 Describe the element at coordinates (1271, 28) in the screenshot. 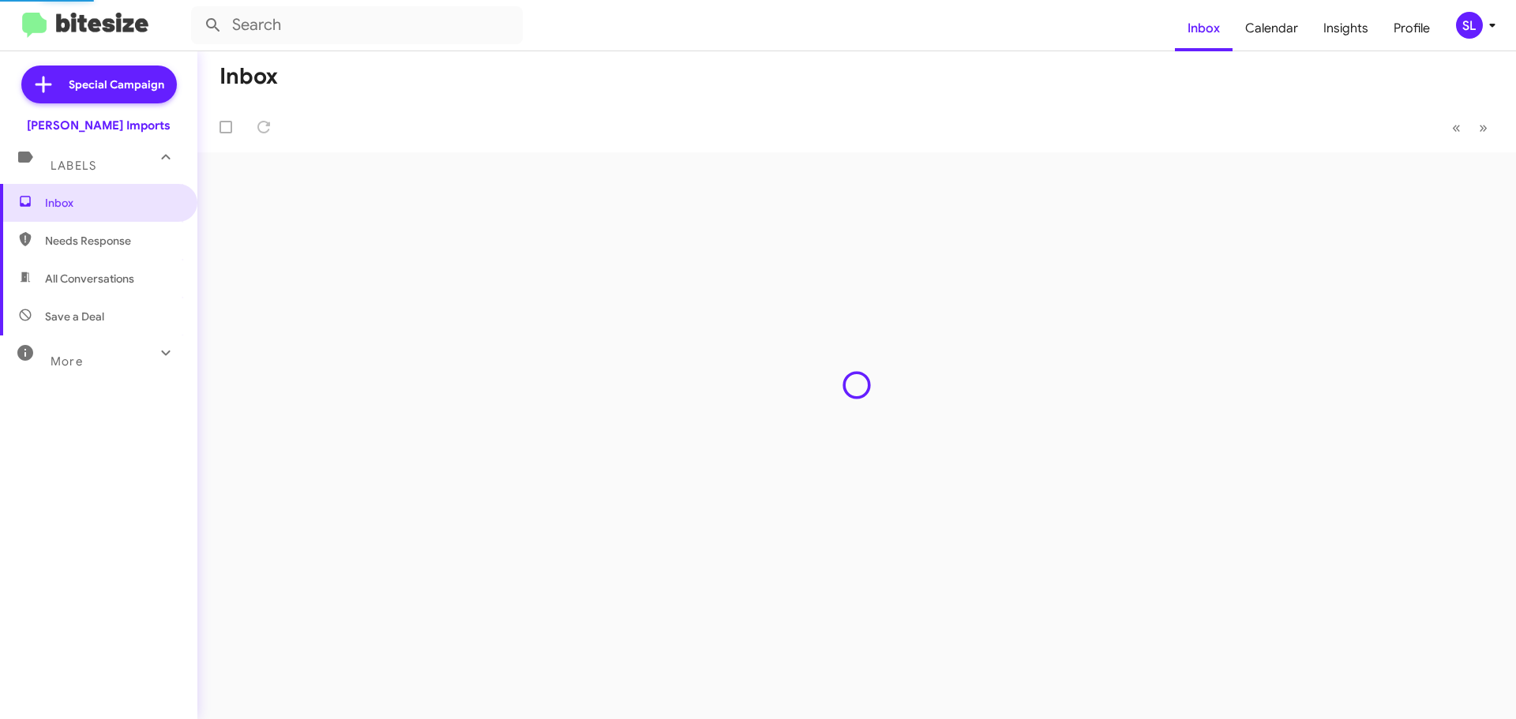

I see `a: Calendar` at that location.